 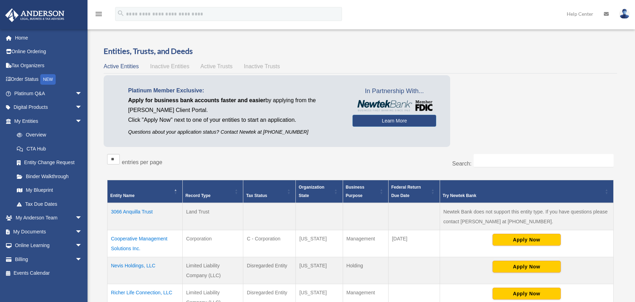 I want to click on span: Active Trusts, so click(x=217, y=66).